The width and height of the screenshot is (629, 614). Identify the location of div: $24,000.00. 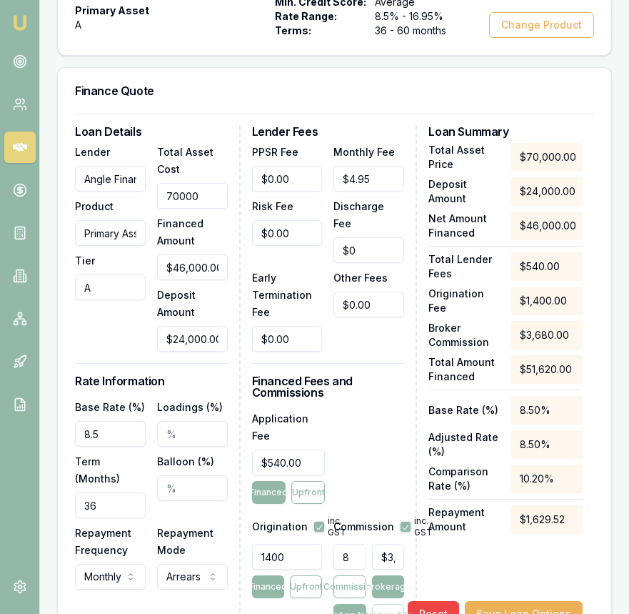
(547, 191).